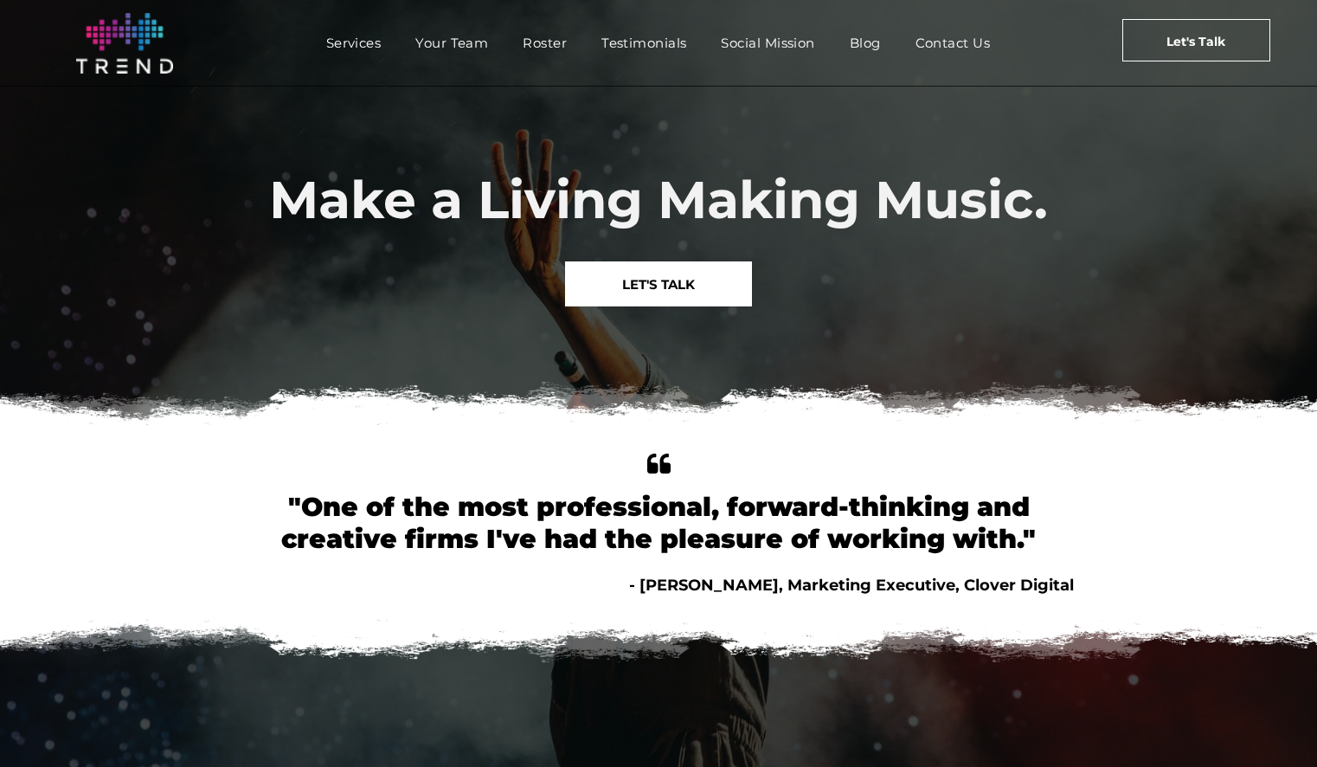 The image size is (1317, 767). Describe the element at coordinates (544, 42) in the screenshot. I see `a: Roster` at that location.